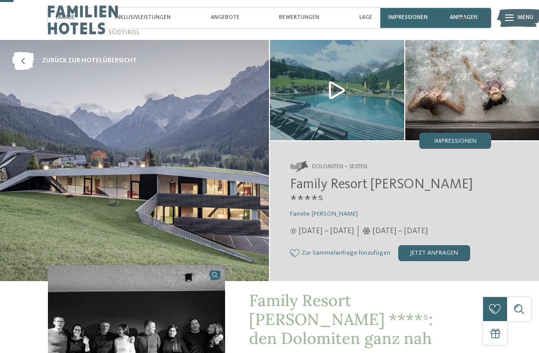 The height and width of the screenshot is (353, 539). I want to click on img: Unser Familienhotel in Sexten, euer Urlaubszuhause in den Dolomiten, so click(337, 90).